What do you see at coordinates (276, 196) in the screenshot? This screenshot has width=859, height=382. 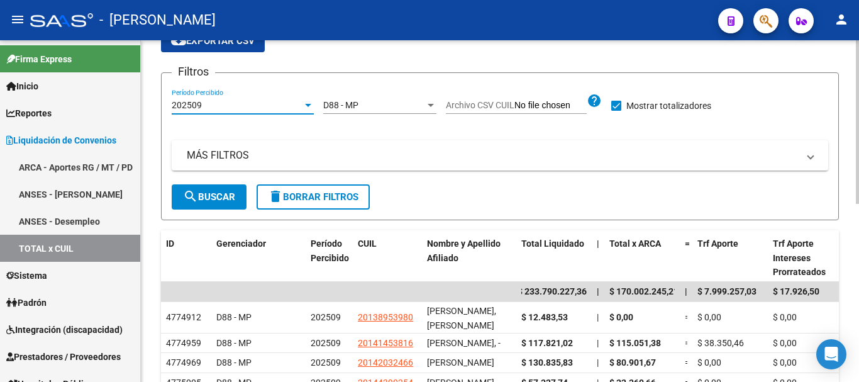 I see `mat-icon: delete` at bounding box center [276, 196].